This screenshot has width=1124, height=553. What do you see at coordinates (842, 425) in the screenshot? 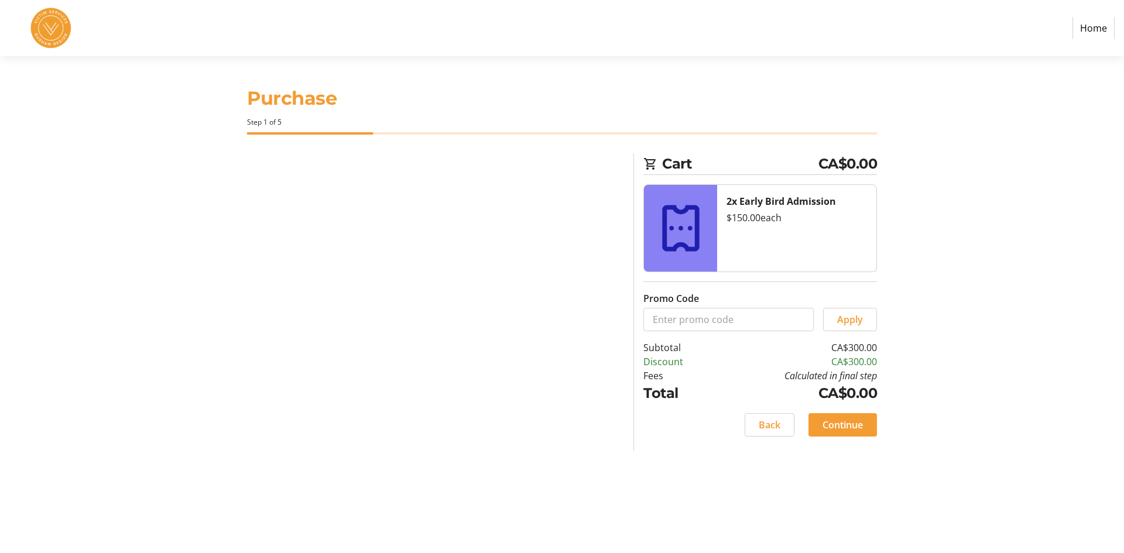
I see `span: Continue` at bounding box center [842, 425].